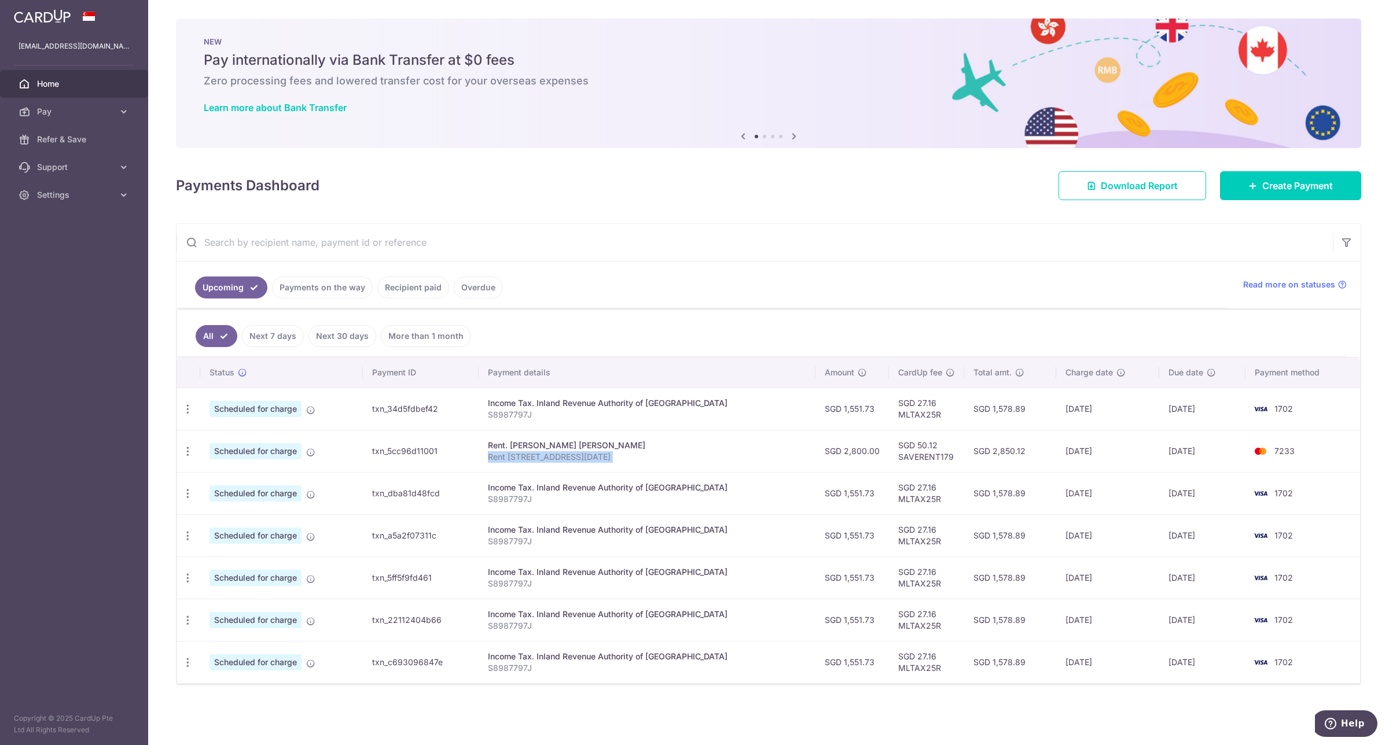 The image size is (1389, 745). What do you see at coordinates (426, 336) in the screenshot?
I see `a: More than 1 month` at bounding box center [426, 336].